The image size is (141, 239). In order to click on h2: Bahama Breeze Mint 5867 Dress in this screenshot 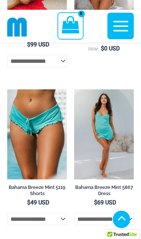, I will do `click(104, 190)`.